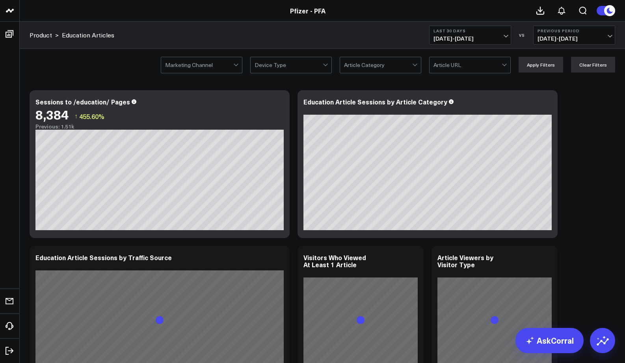 This screenshot has height=363, width=625. What do you see at coordinates (52, 114) in the screenshot?
I see `div: 8,384` at bounding box center [52, 114].